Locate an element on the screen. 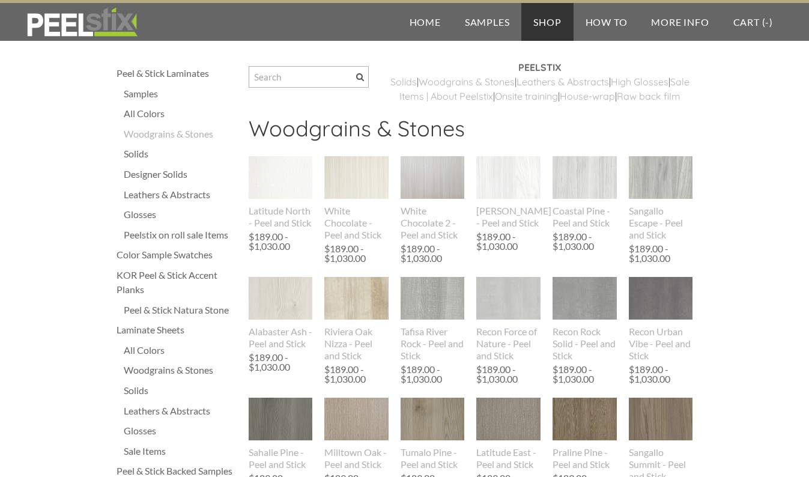 The height and width of the screenshot is (477, 809). div: Peel & Stick Natura Stone is located at coordinates (180, 310).